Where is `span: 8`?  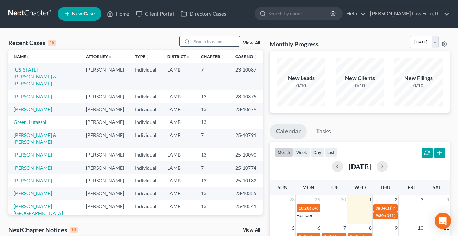 span: 8 is located at coordinates (370, 228).